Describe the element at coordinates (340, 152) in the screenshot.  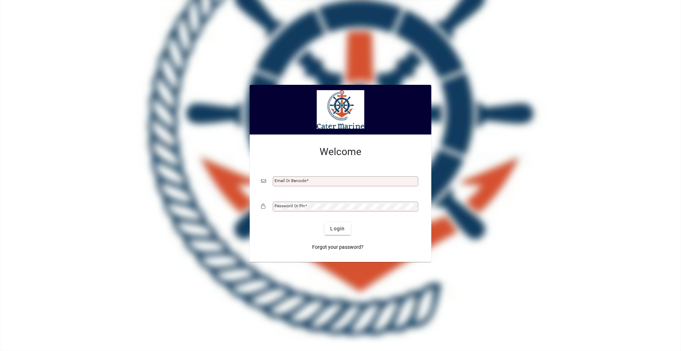
I see `h2: Welcome` at that location.